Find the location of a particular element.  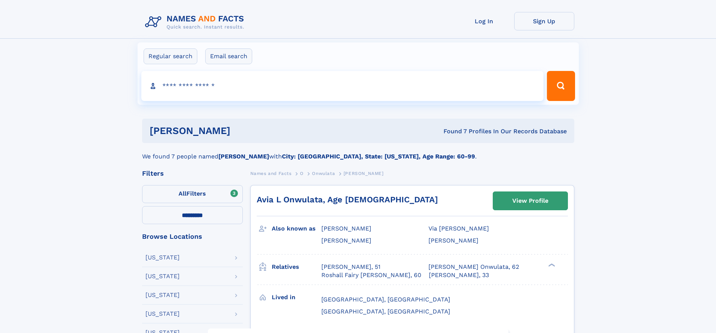

h3: Relatives is located at coordinates (297, 267).